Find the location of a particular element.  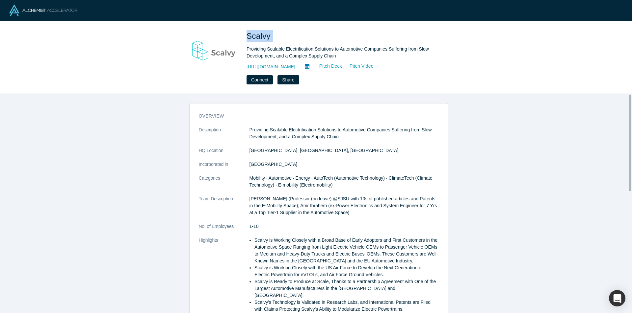

dt: HQ Location is located at coordinates (224, 154).